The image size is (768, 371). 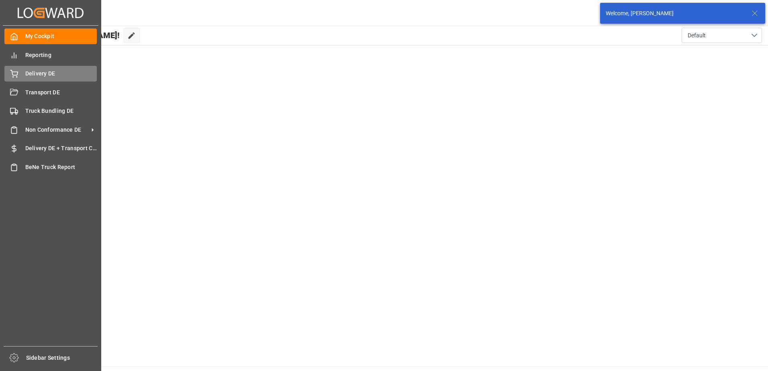 What do you see at coordinates (61, 111) in the screenshot?
I see `span: Truck Bundling DE` at bounding box center [61, 111].